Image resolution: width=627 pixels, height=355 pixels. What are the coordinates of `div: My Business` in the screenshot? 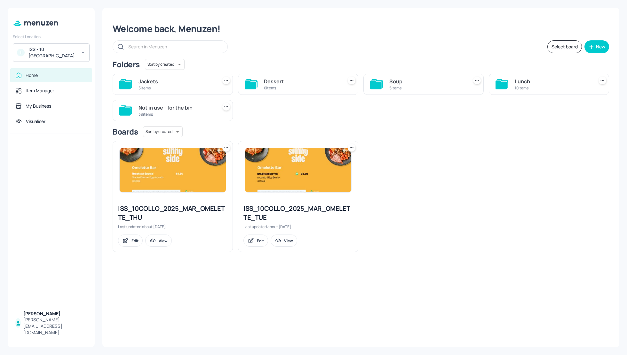 It's located at (38, 106).